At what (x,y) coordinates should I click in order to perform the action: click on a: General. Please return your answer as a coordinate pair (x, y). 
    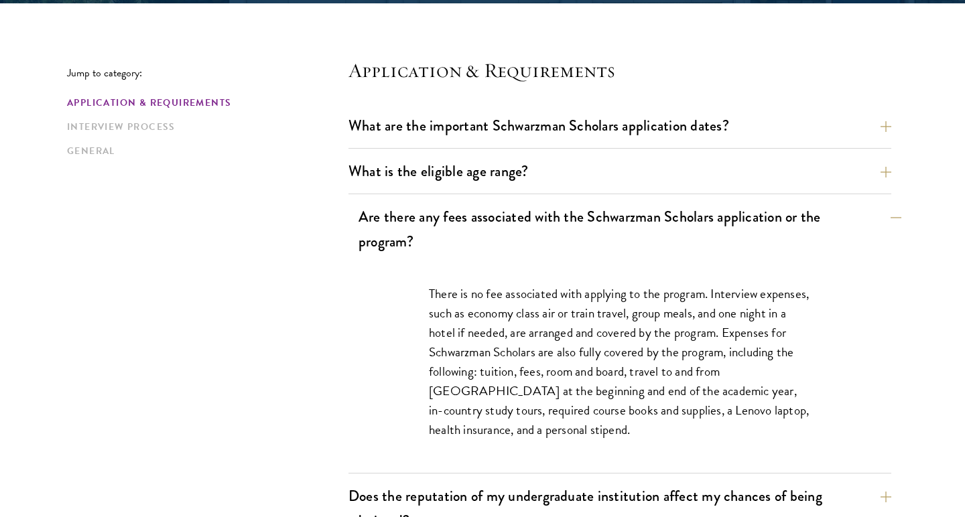
    Looking at the image, I should click on (204, 151).